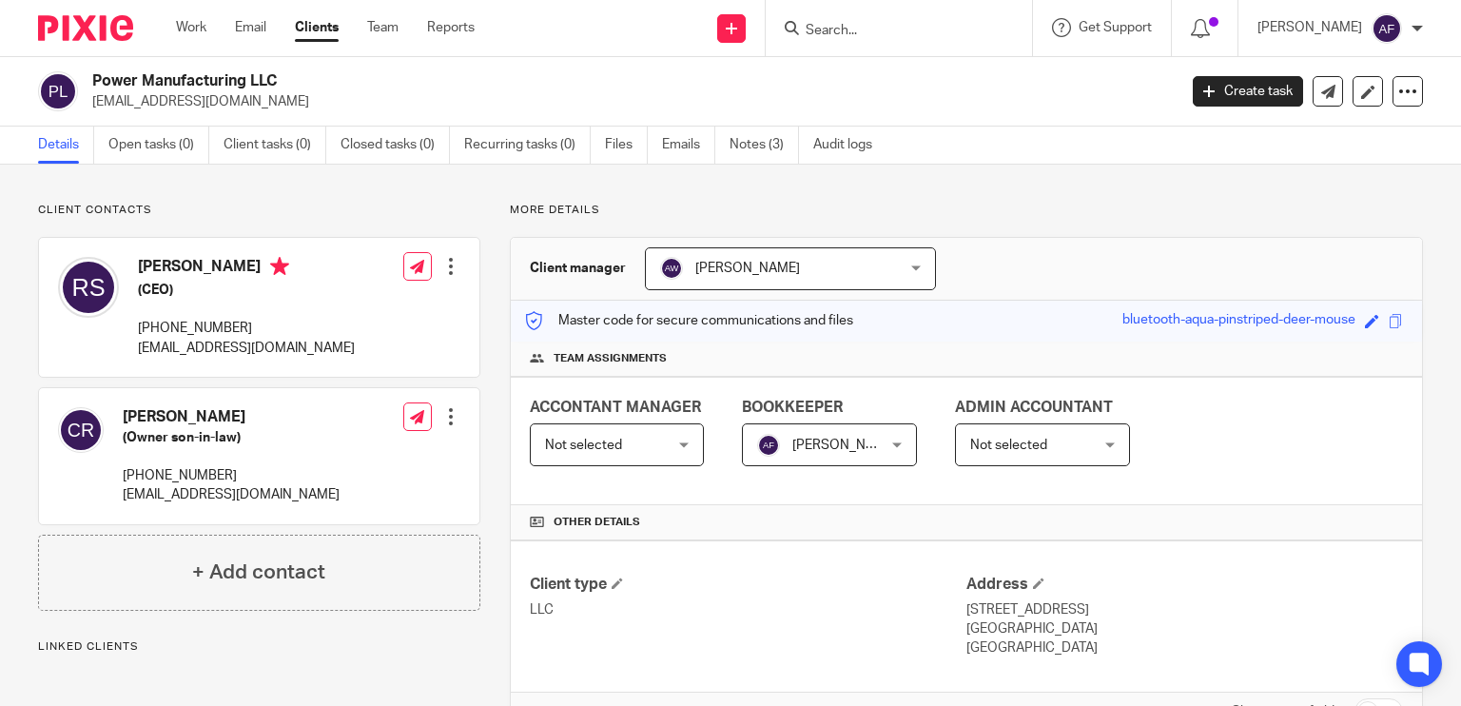 Image resolution: width=1461 pixels, height=706 pixels. I want to click on input: Search, so click(889, 31).